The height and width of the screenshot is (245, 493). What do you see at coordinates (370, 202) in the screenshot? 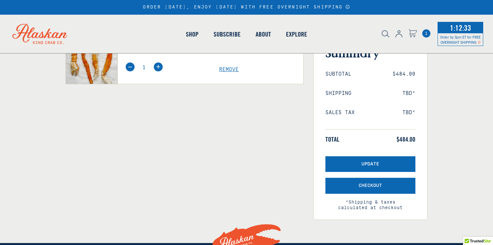
I see `span: *Shipping & taxes calculated at checkout` at bounding box center [370, 202].